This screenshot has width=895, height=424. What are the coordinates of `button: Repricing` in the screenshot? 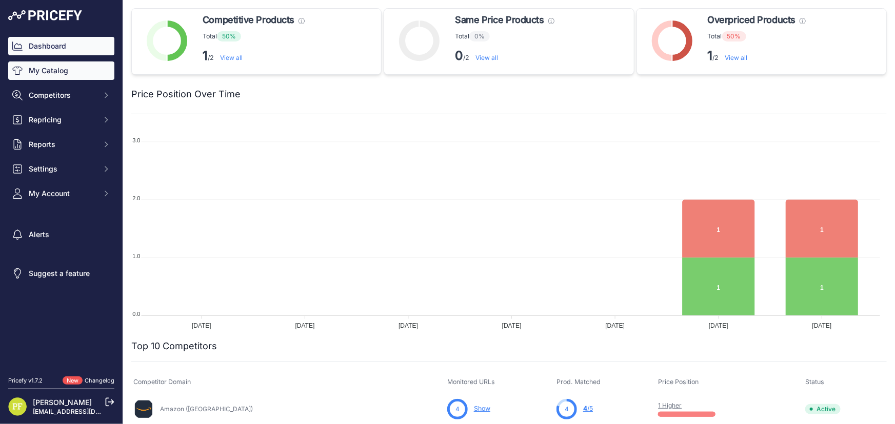 It's located at (61, 120).